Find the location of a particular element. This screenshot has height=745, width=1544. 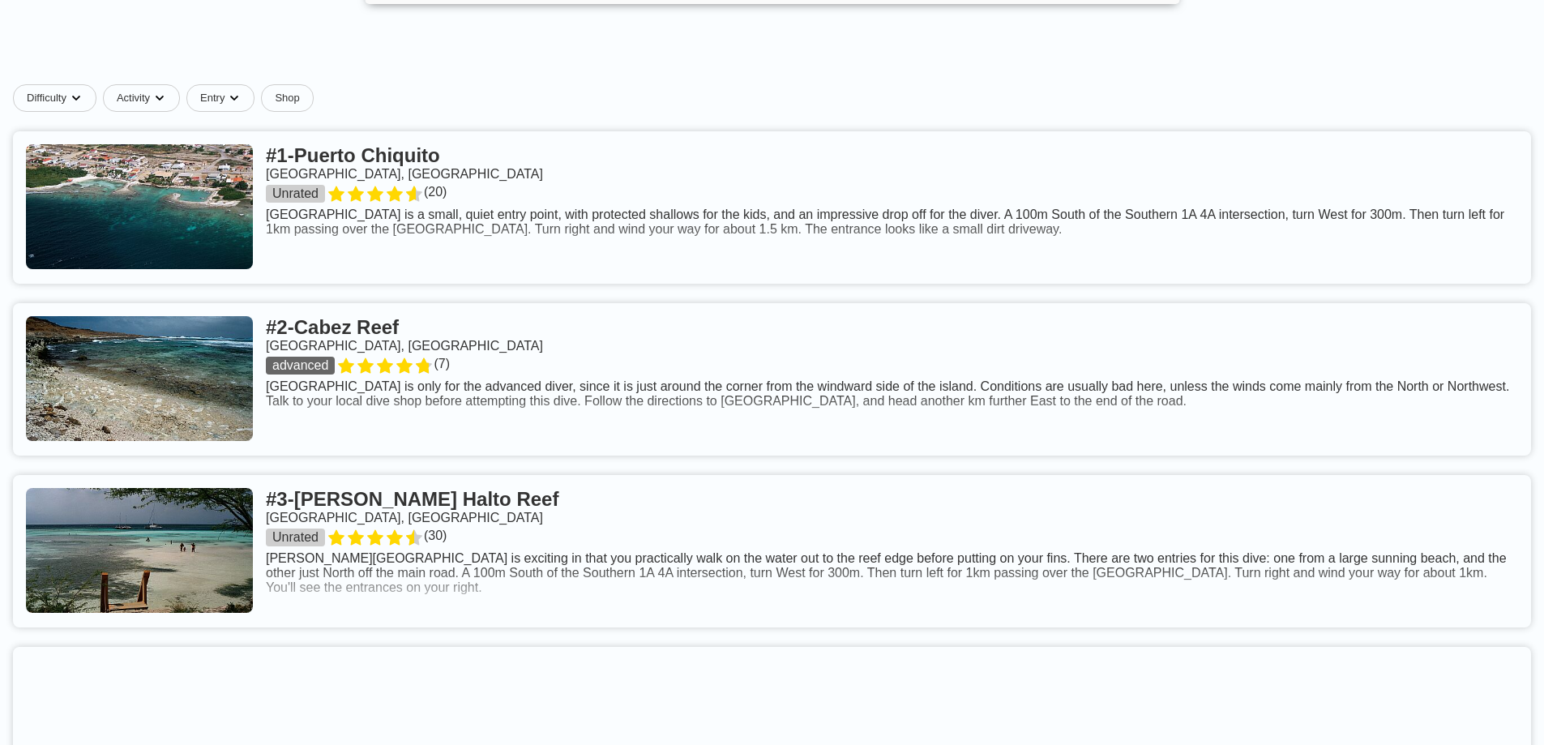

span: Difficulty is located at coordinates (46, 98).